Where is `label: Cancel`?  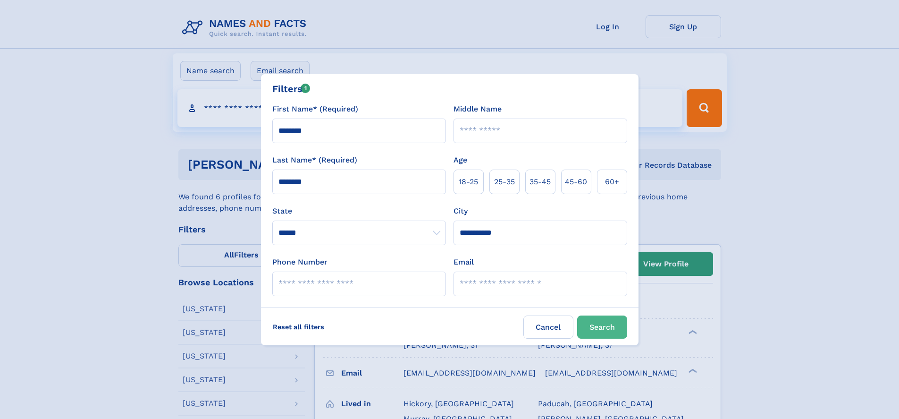 label: Cancel is located at coordinates (548, 327).